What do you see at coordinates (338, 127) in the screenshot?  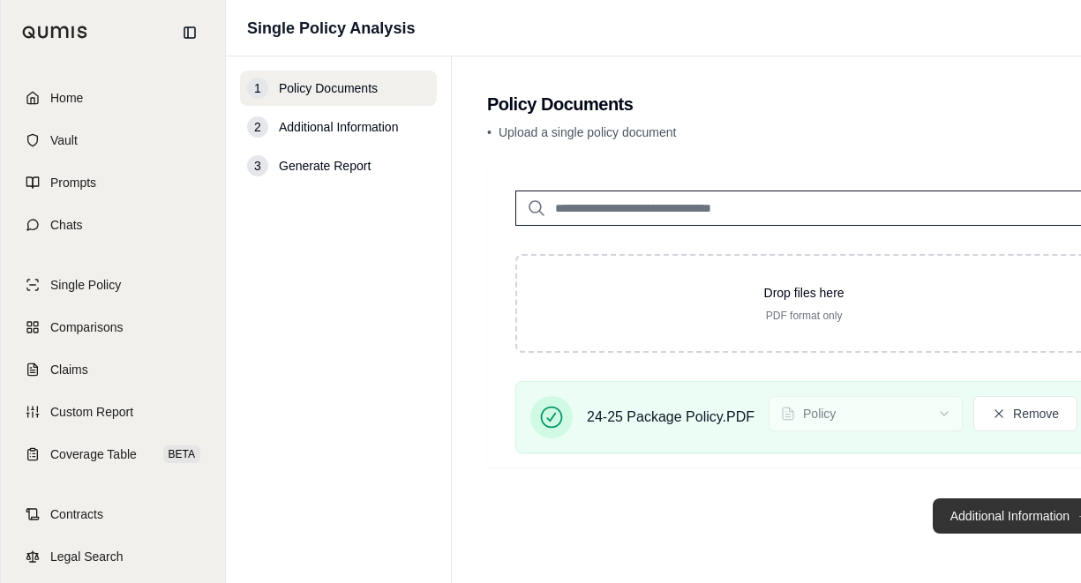 I see `span: Additional Information` at bounding box center [338, 127].